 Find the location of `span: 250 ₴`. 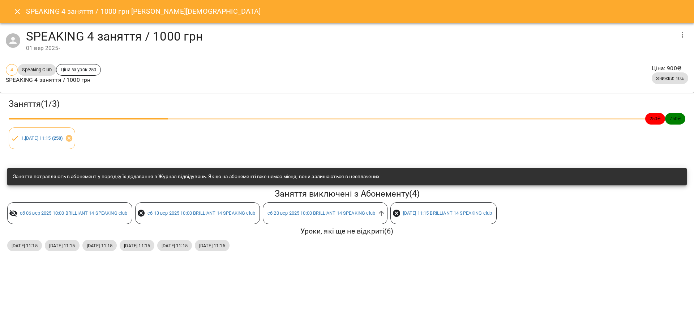

span: 250 ₴ is located at coordinates (656, 118).